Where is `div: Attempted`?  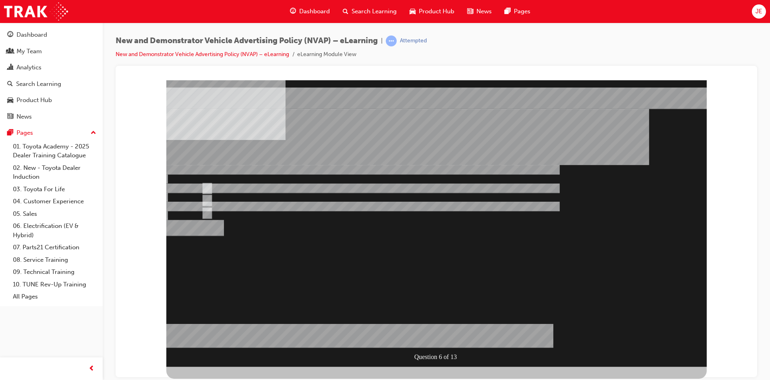
div: Attempted is located at coordinates (413, 41).